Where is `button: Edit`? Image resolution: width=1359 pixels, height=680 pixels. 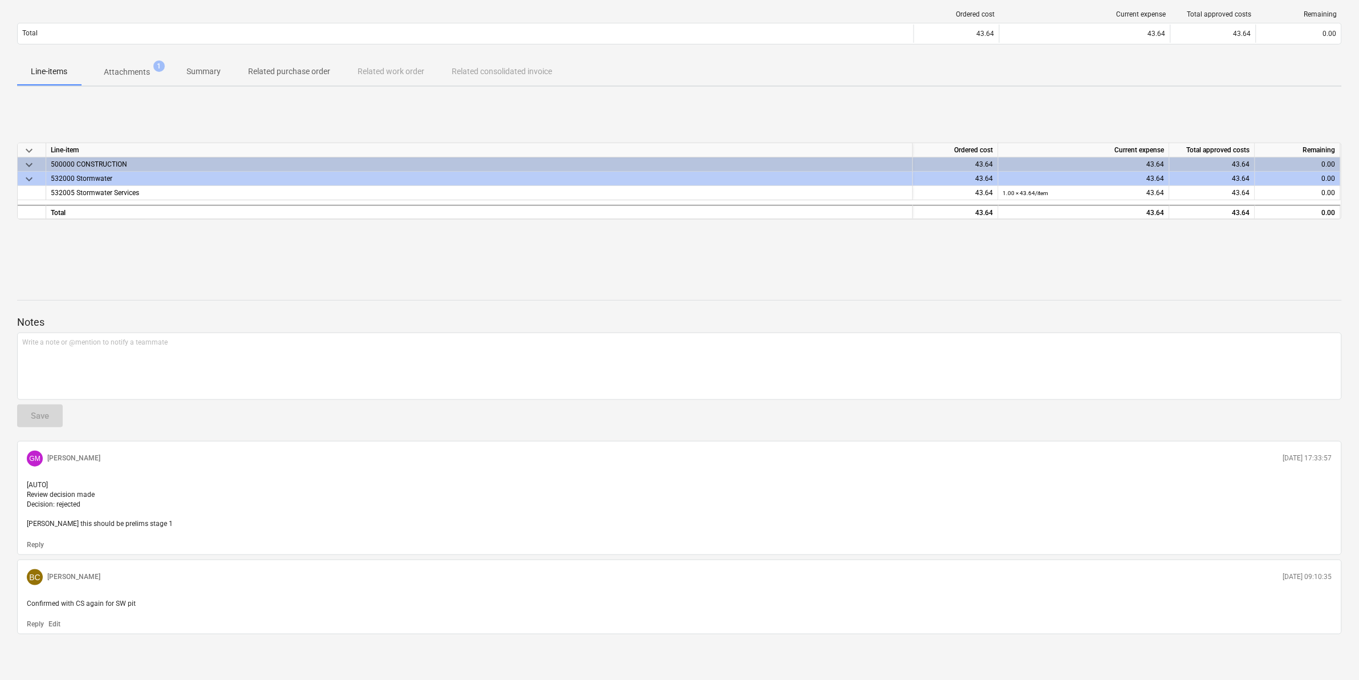 button: Edit is located at coordinates (54, 624).